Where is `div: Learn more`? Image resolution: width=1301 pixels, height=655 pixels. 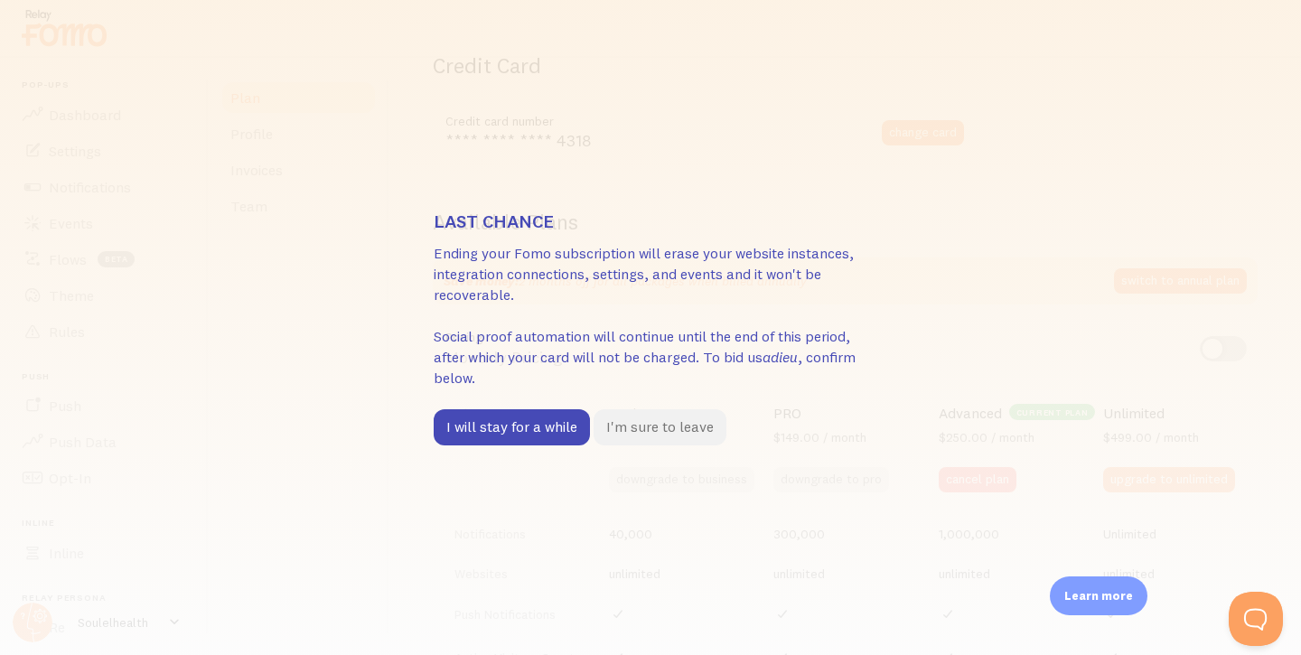 div: Learn more is located at coordinates (1098, 595).